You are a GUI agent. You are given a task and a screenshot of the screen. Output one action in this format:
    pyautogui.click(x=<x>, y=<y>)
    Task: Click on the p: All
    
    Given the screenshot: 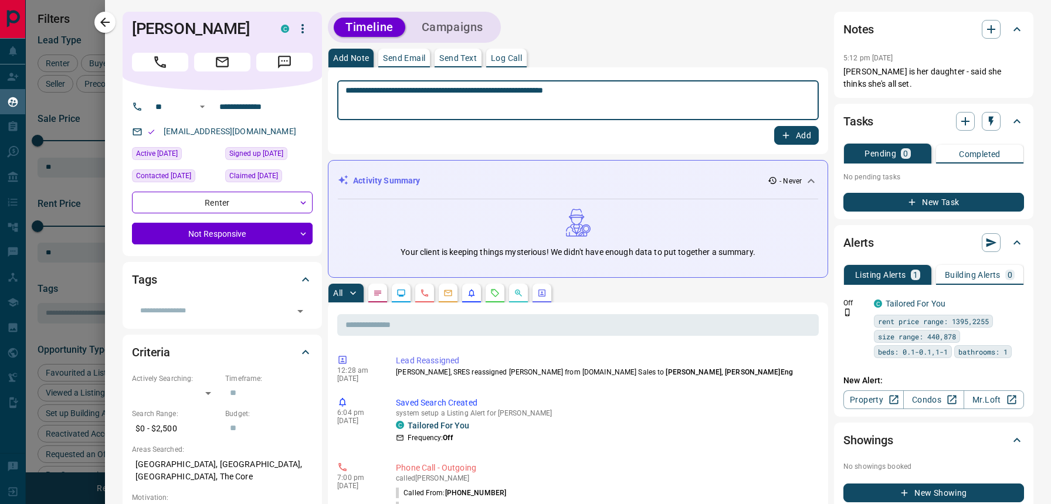 What is the action you would take?
    pyautogui.click(x=338, y=293)
    